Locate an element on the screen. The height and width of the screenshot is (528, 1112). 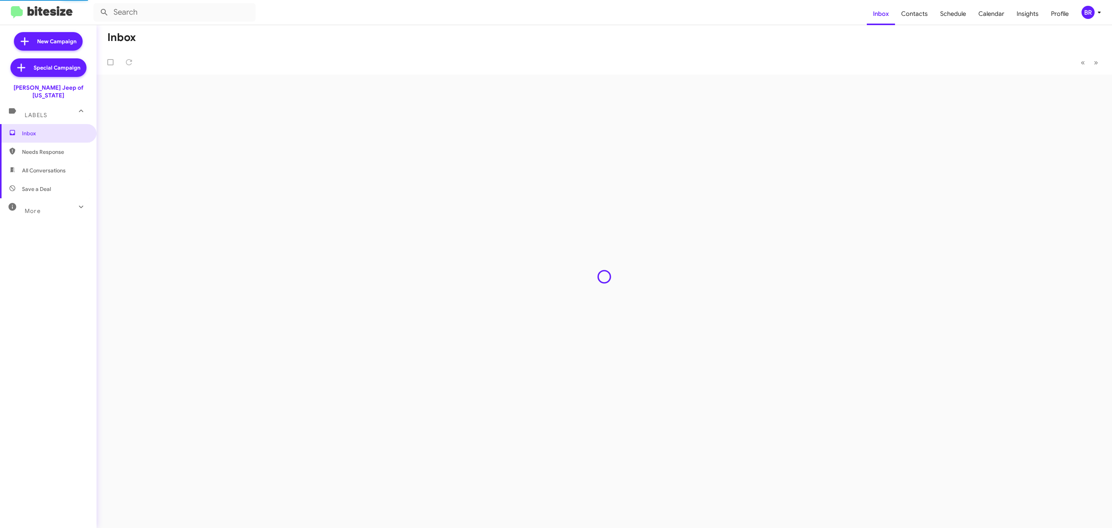
h1: Inbox is located at coordinates (122, 37).